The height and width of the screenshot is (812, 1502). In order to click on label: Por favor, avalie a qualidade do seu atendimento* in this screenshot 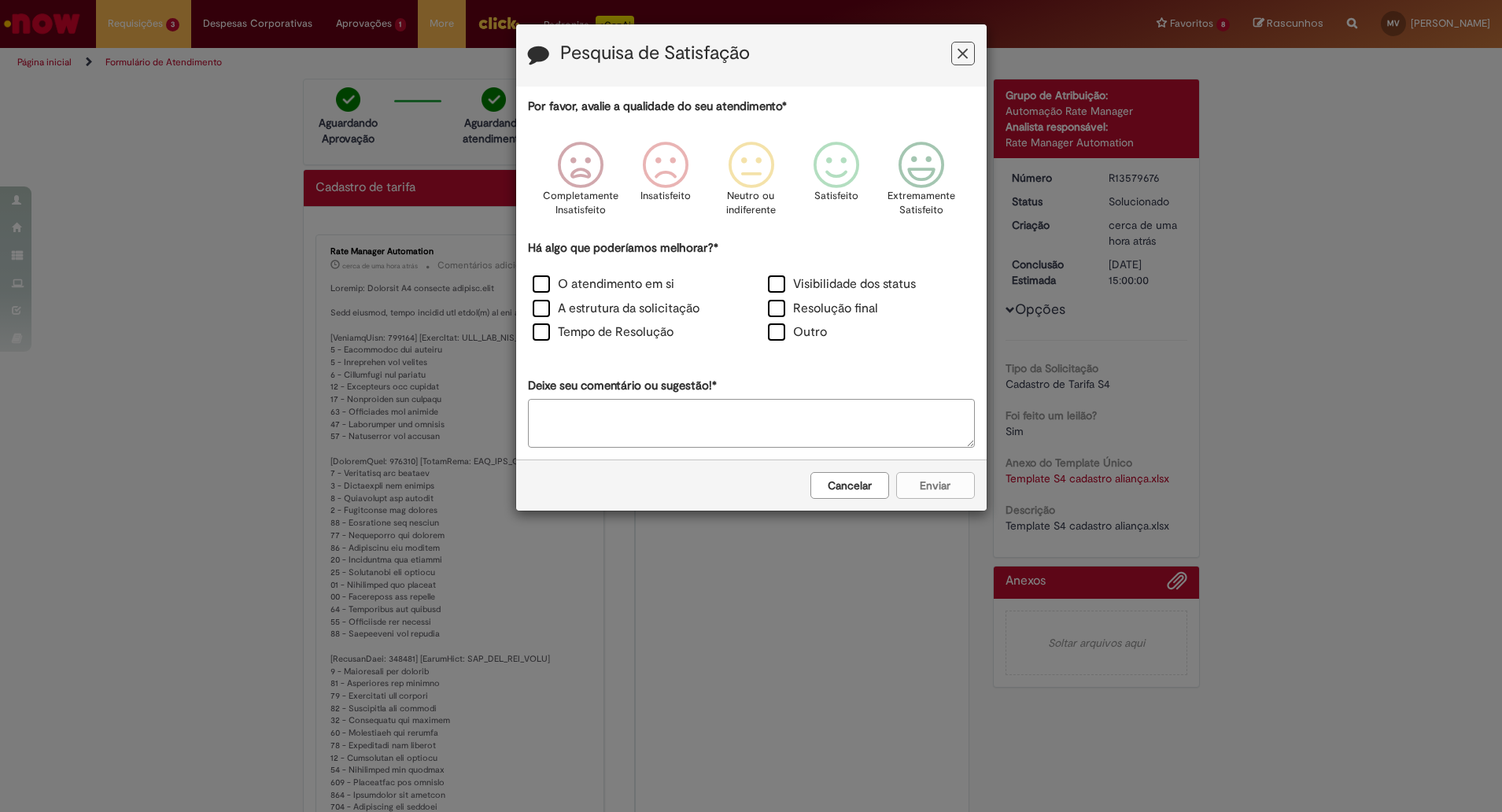, I will do `click(657, 106)`.